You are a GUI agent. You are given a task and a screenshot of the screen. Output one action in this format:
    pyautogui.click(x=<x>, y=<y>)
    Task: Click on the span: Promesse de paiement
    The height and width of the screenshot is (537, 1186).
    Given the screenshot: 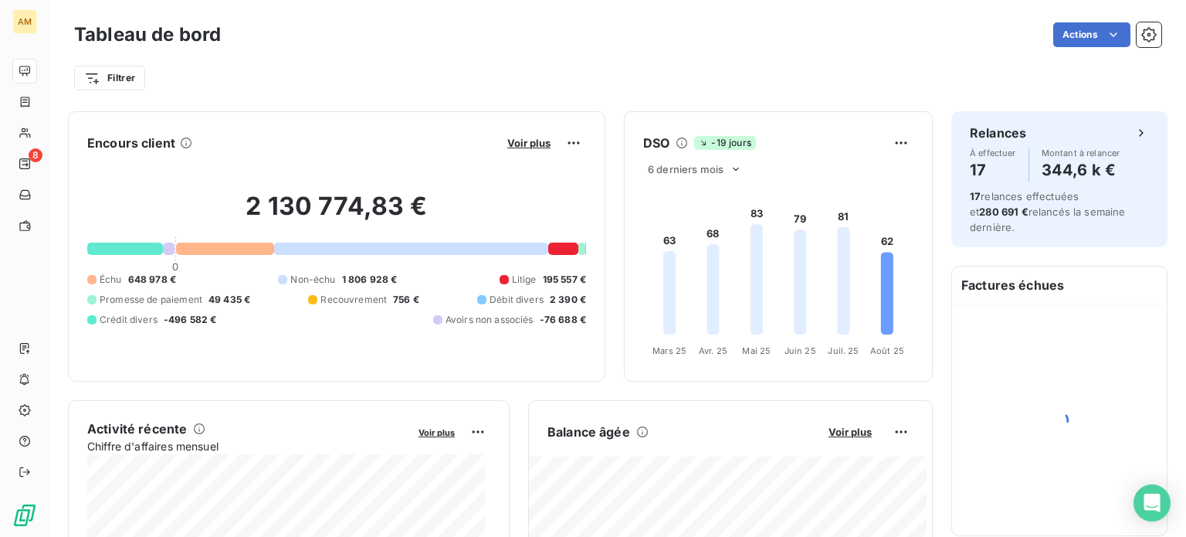 What is the action you would take?
    pyautogui.click(x=151, y=300)
    